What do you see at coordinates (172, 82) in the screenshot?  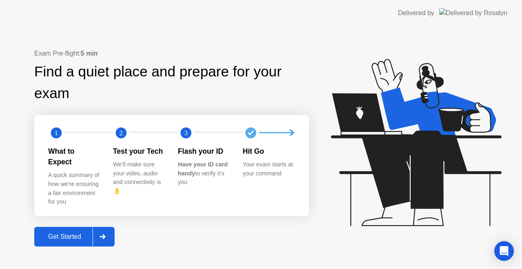 I see `div: Find a quiet place and prepare for your exam` at bounding box center [172, 82].